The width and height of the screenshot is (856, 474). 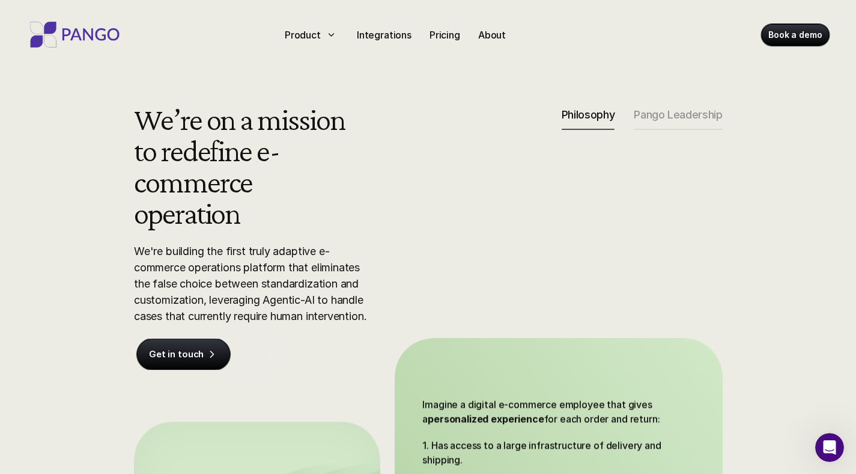 What do you see at coordinates (384, 35) in the screenshot?
I see `p: Integrations` at bounding box center [384, 35].